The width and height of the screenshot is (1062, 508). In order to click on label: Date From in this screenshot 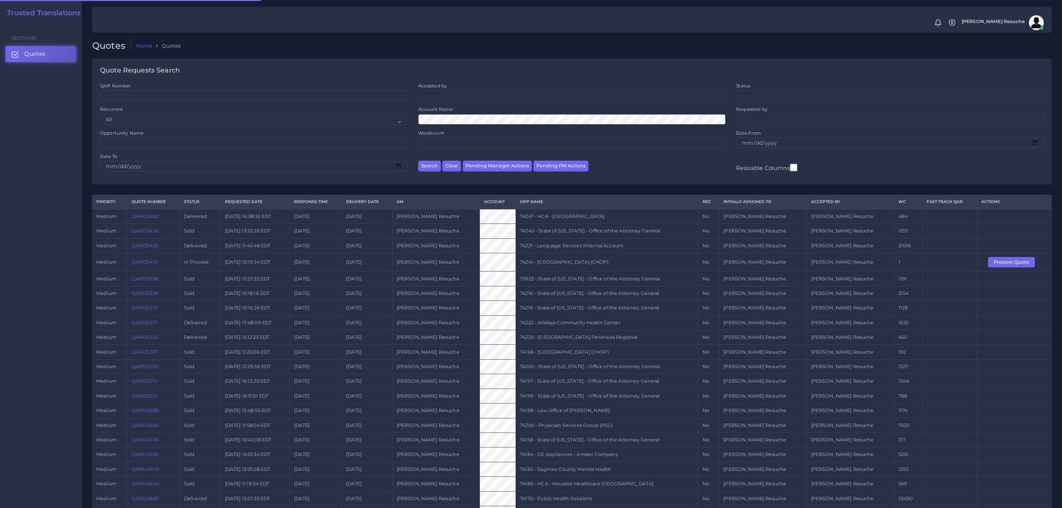, I will do `click(749, 133)`.